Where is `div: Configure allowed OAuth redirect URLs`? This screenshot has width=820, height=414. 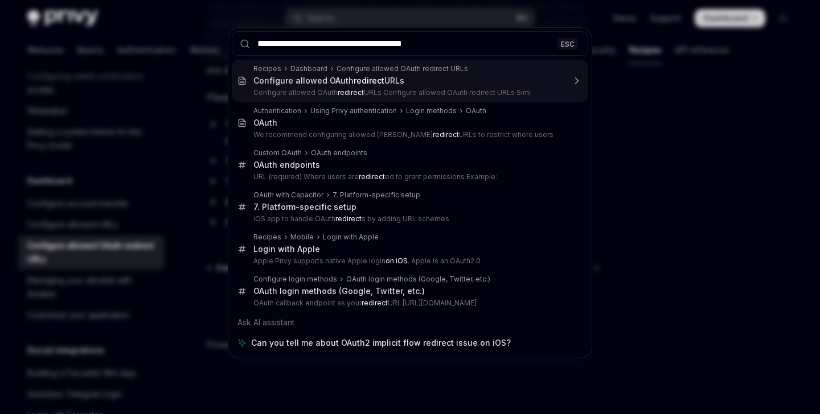
div: Configure allowed OAuth redirect URLs is located at coordinates (402, 69).